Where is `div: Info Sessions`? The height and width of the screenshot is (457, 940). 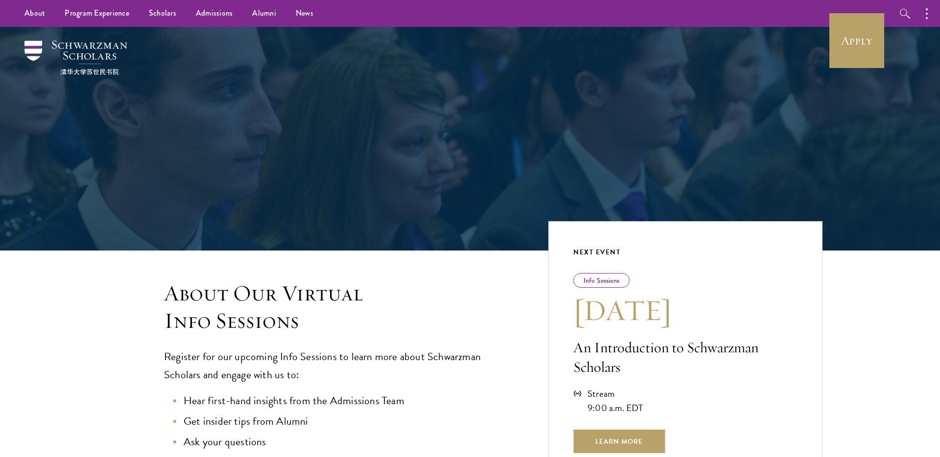
div: Info Sessions is located at coordinates (601, 281).